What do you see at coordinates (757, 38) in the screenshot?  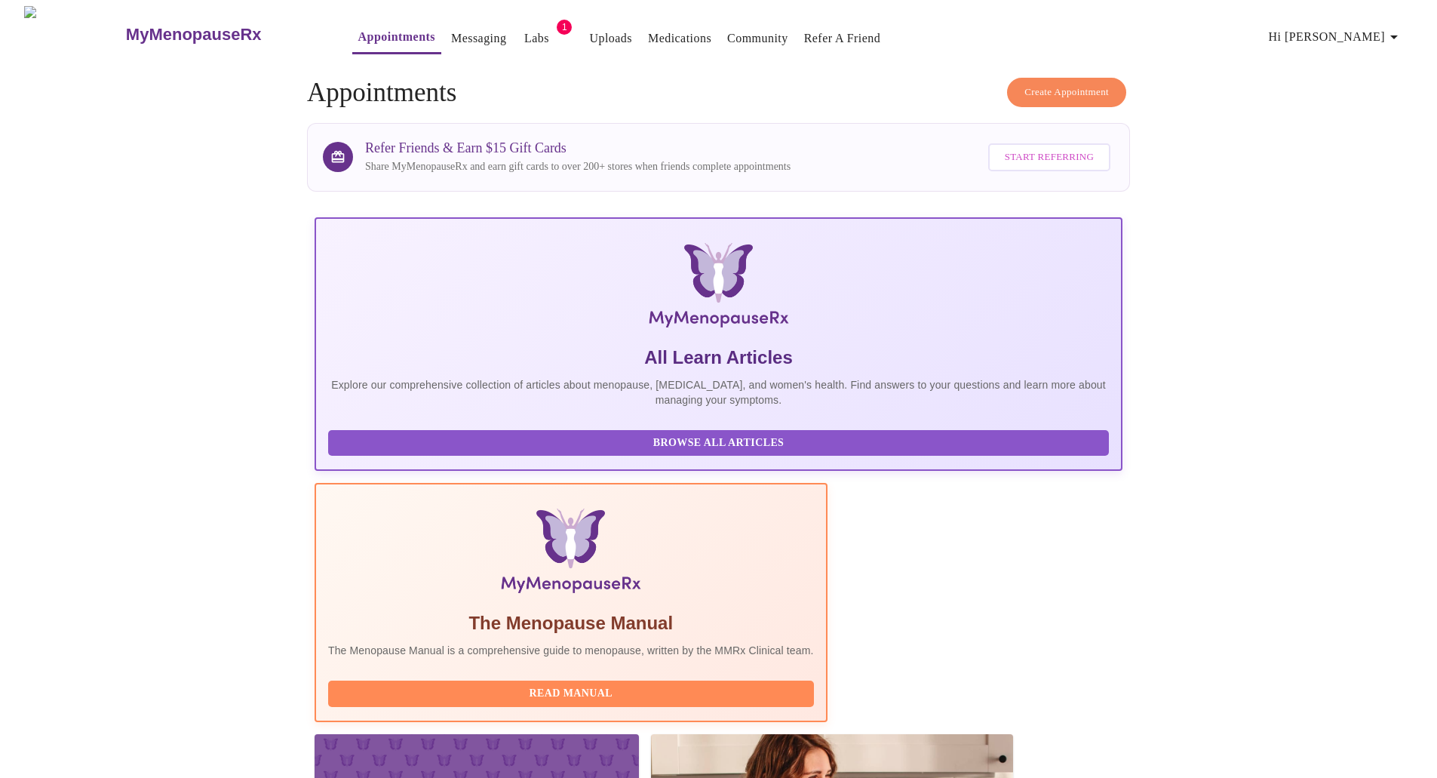 I see `button: Community` at bounding box center [757, 38].